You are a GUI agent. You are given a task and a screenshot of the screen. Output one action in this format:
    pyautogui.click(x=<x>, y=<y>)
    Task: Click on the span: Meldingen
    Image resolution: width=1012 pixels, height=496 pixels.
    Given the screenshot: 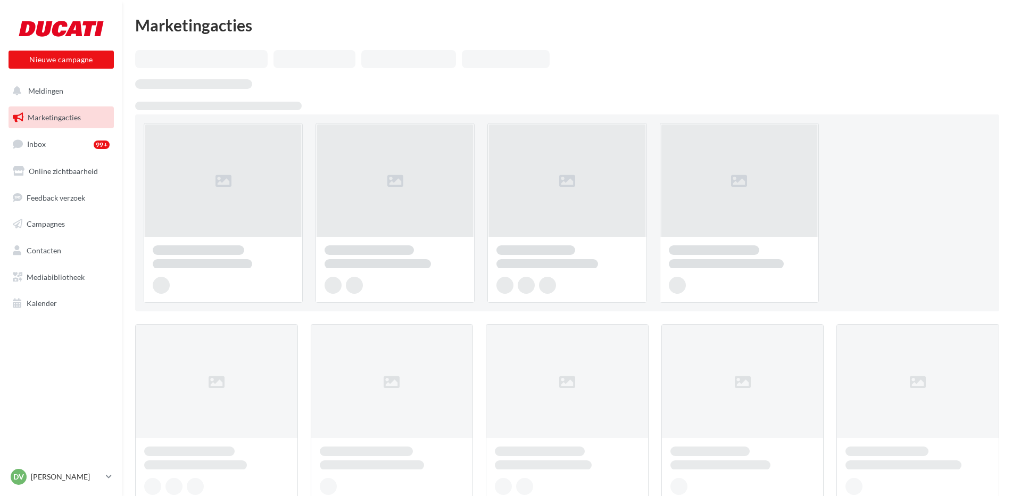 What is the action you would take?
    pyautogui.click(x=46, y=90)
    